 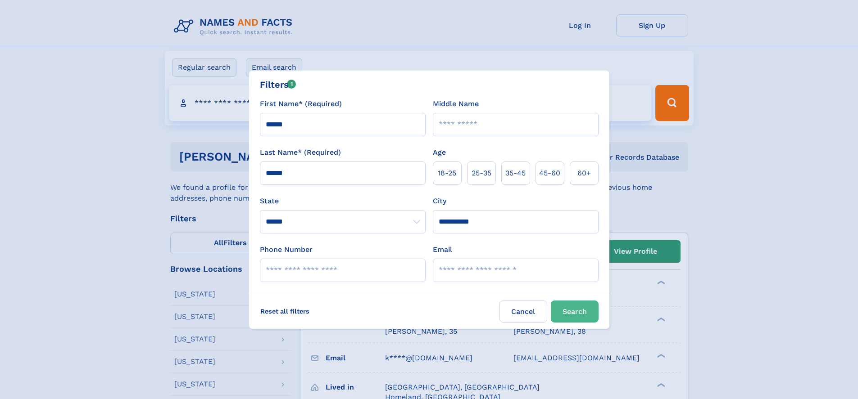 What do you see at coordinates (284, 312) in the screenshot?
I see `label: Reset all filters` at bounding box center [284, 312].